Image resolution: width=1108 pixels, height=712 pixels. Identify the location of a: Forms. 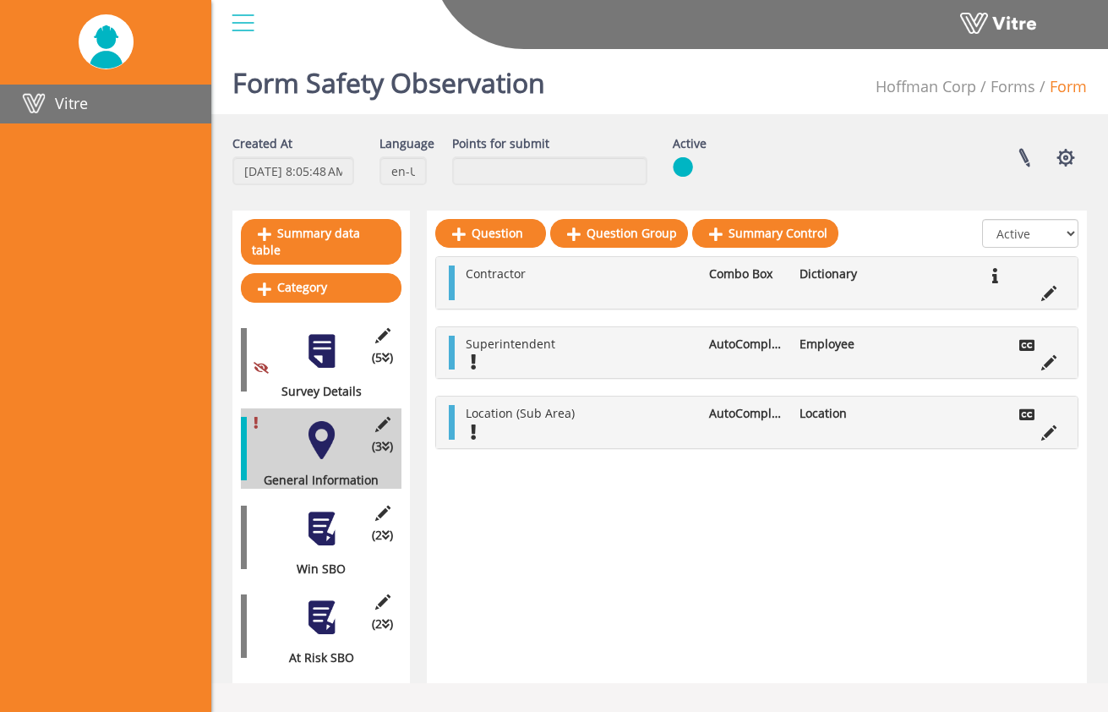
(1013, 86).